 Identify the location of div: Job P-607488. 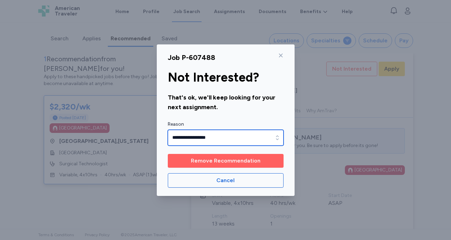
(192, 58).